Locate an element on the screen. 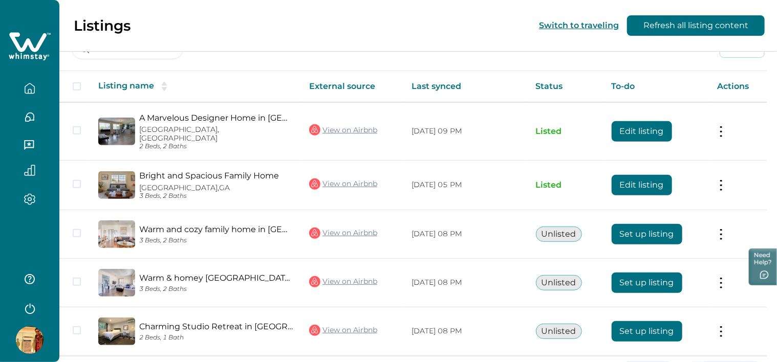 Image resolution: width=777 pixels, height=362 pixels. button: sorting is located at coordinates (164, 87).